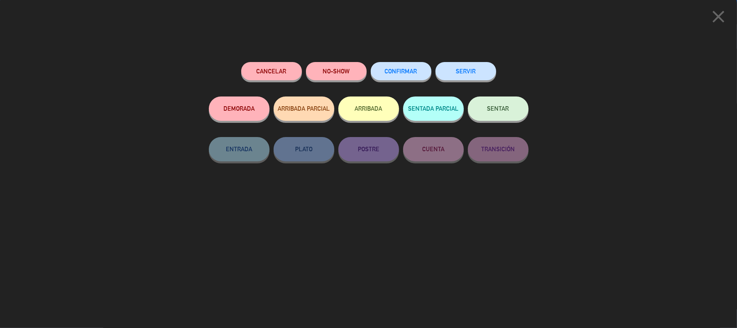 Image resolution: width=737 pixels, height=328 pixels. What do you see at coordinates (498, 149) in the screenshot?
I see `button: TRANSICIÓN` at bounding box center [498, 149].